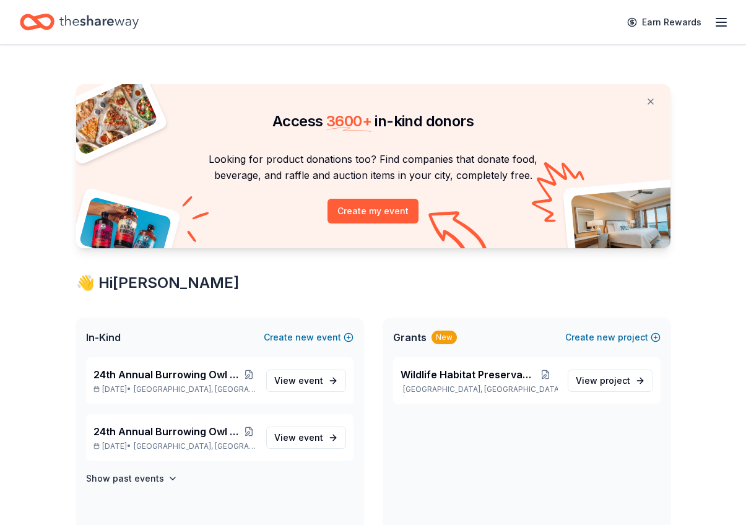  Describe the element at coordinates (373, 167) in the screenshot. I see `p: Looking for product donations too? Find companies that donate food, beverage, and raffle and auct...` at that location.